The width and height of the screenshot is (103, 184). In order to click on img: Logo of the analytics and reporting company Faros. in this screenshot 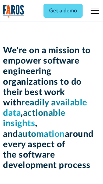, I will do `click(14, 11)`.